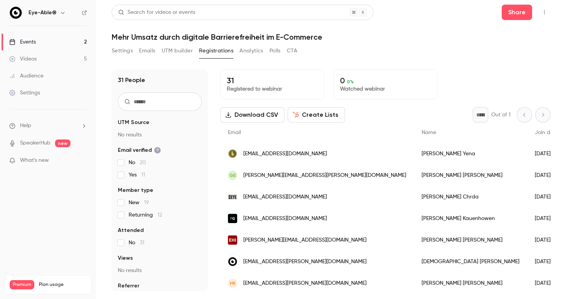 The width and height of the screenshot is (566, 299). Describe the element at coordinates (25, 126) in the screenshot. I see `span: Help` at that location.